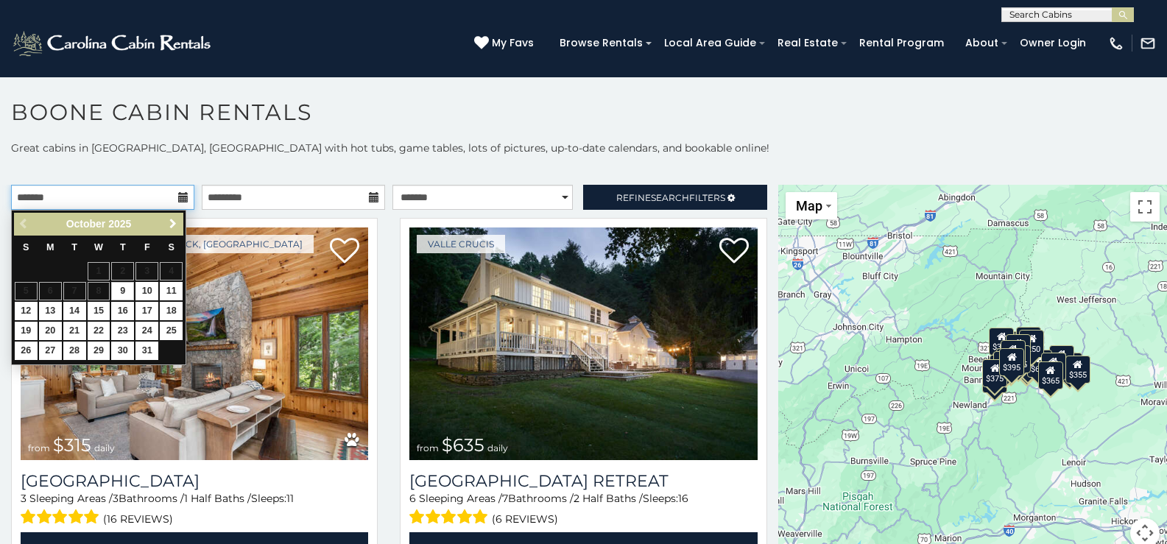 The width and height of the screenshot is (1167, 544). Describe the element at coordinates (119, 224) in the screenshot. I see `span: 2025` at that location.